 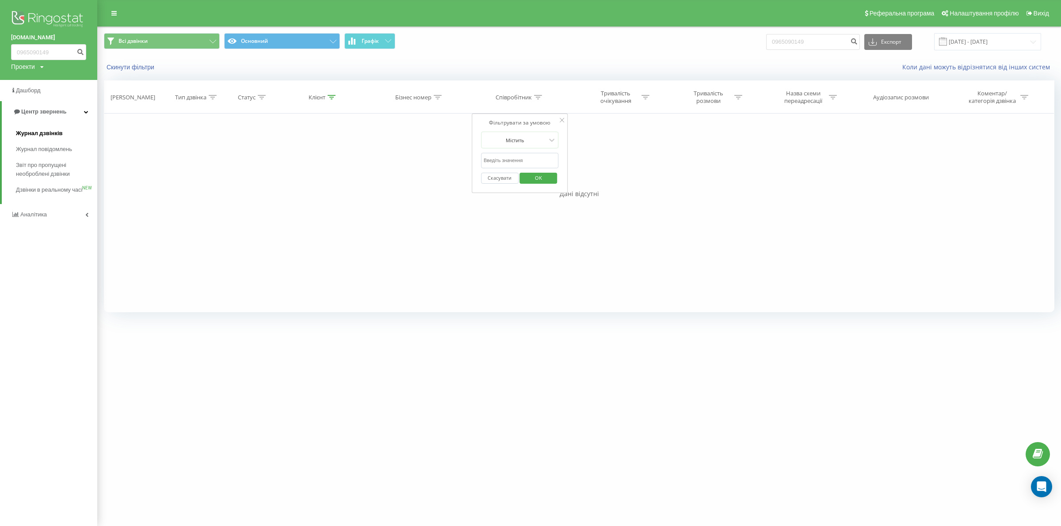 What do you see at coordinates (370, 41) in the screenshot?
I see `span: Графік` at bounding box center [370, 41].